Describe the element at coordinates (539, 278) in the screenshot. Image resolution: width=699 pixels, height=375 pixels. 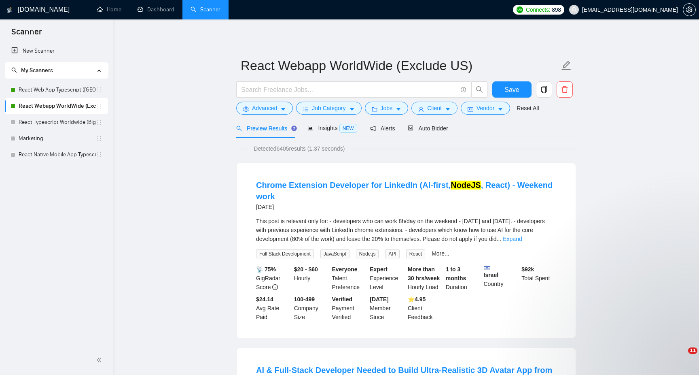
I see `div: Total Spent` at that location.